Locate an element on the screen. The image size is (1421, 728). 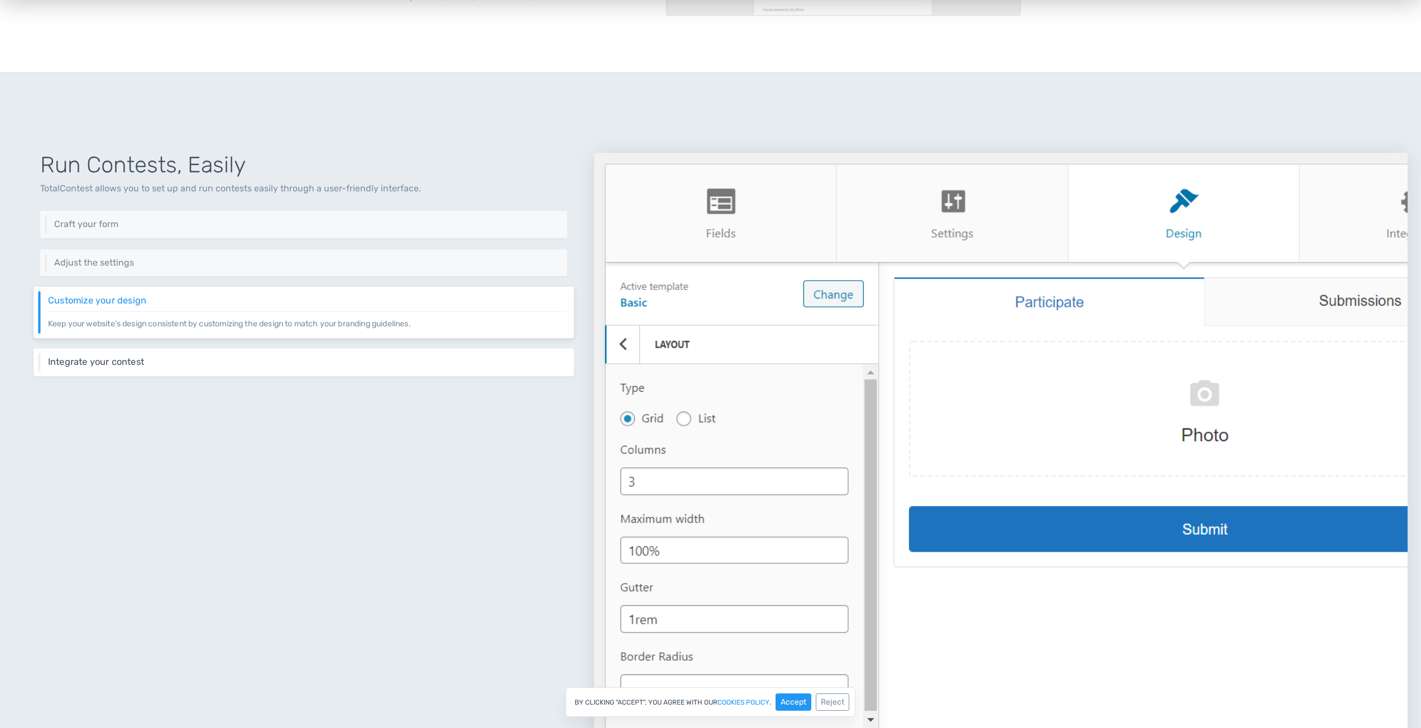
button: Reject is located at coordinates (832, 702).